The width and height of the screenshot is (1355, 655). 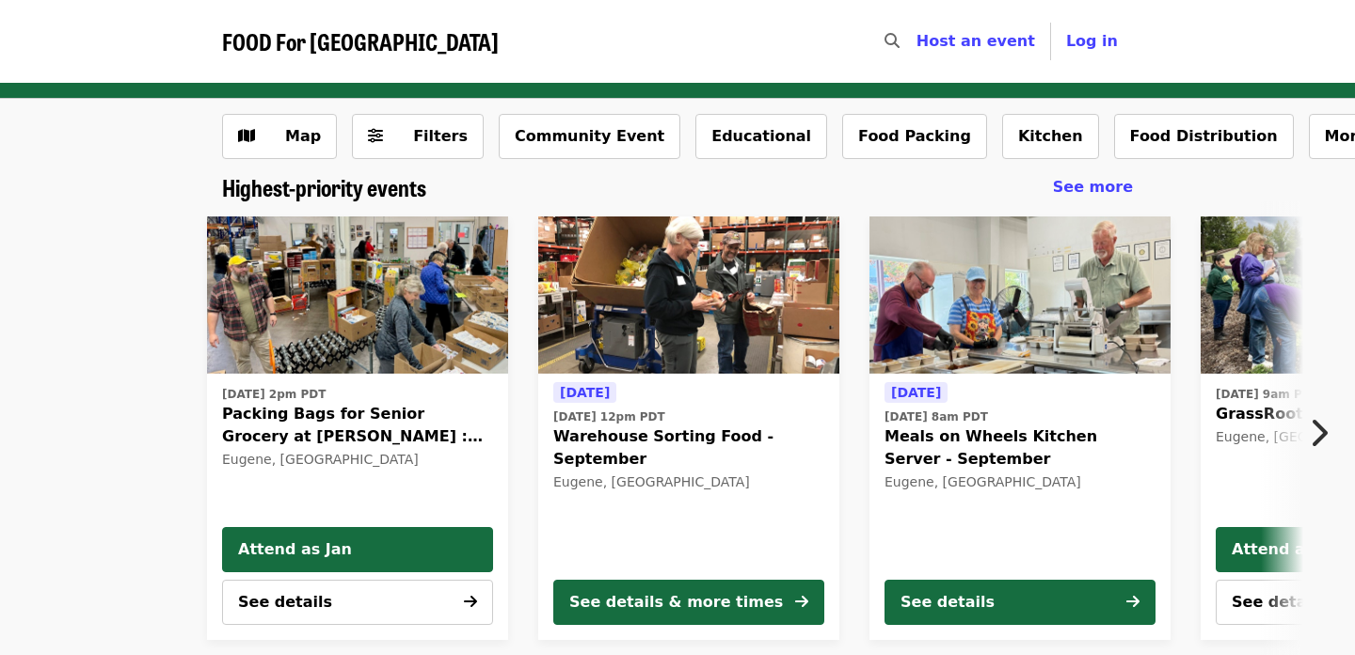 What do you see at coordinates (440, 135) in the screenshot?
I see `span: Filters` at bounding box center [440, 135].